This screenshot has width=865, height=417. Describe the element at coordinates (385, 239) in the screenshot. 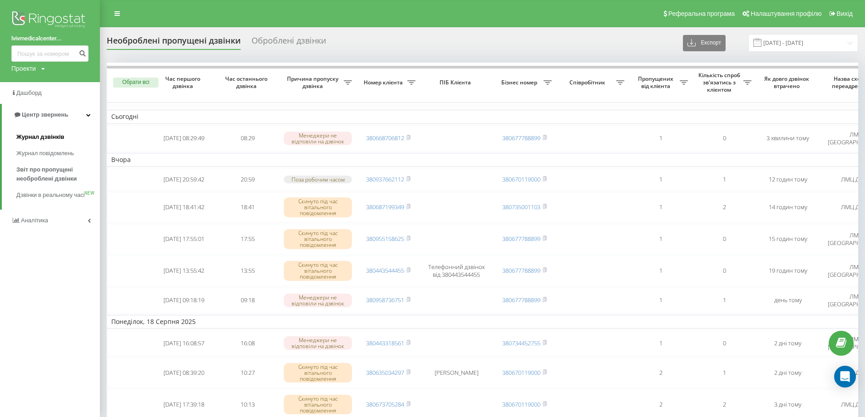

I see `a: 380955158625` at that location.